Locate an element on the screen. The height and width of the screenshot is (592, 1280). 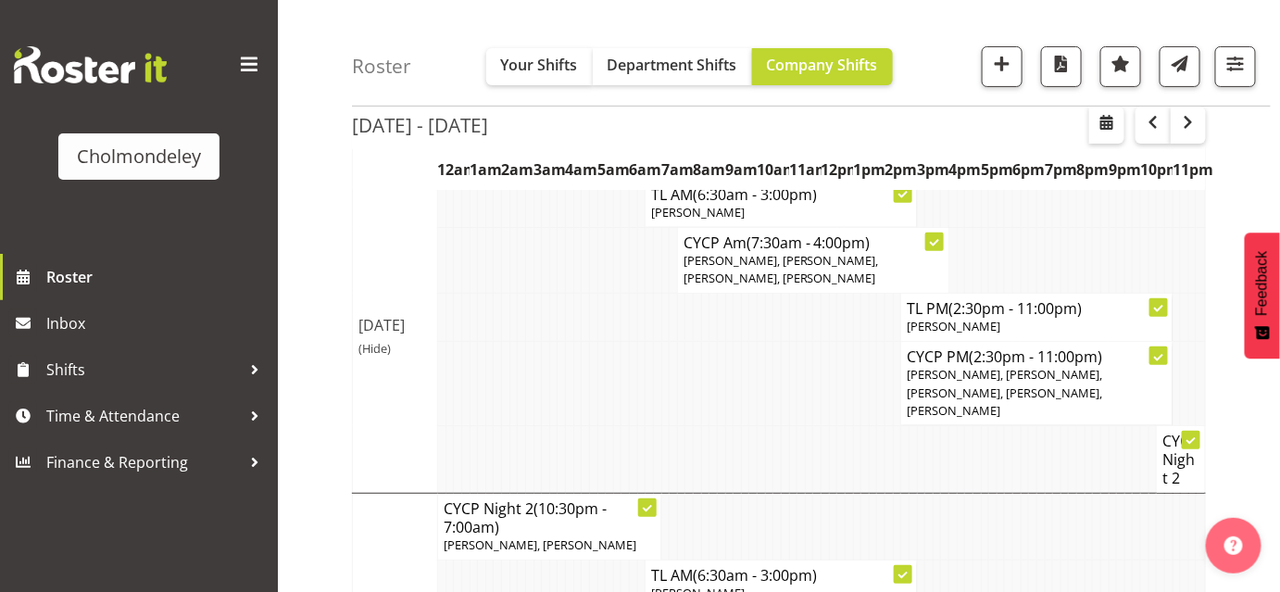
th: 11am is located at coordinates (805, 169).